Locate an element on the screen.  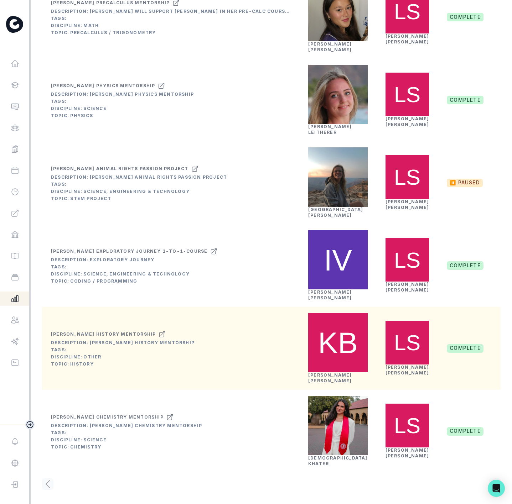
svg: page right is located at coordinates (495, 484).